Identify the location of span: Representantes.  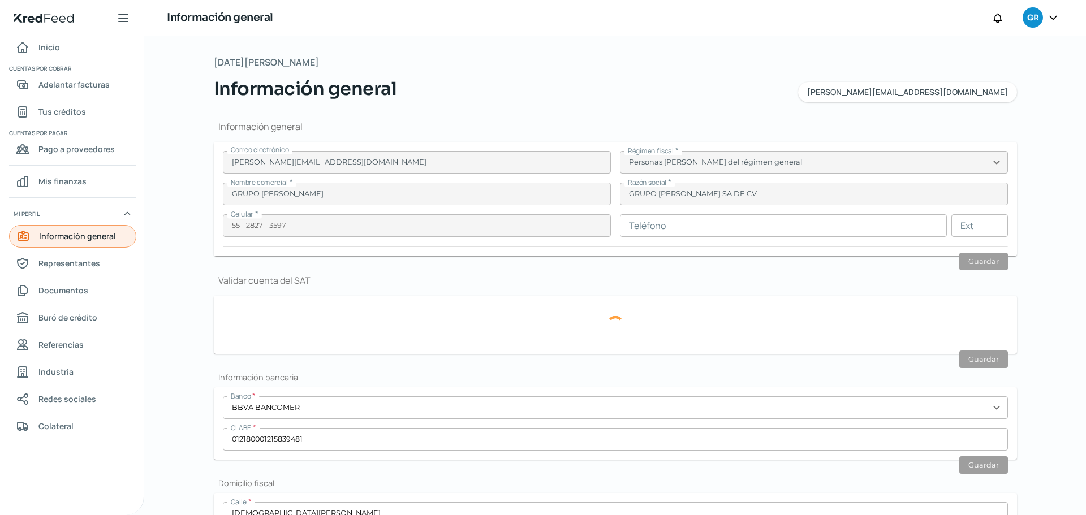
(69, 263).